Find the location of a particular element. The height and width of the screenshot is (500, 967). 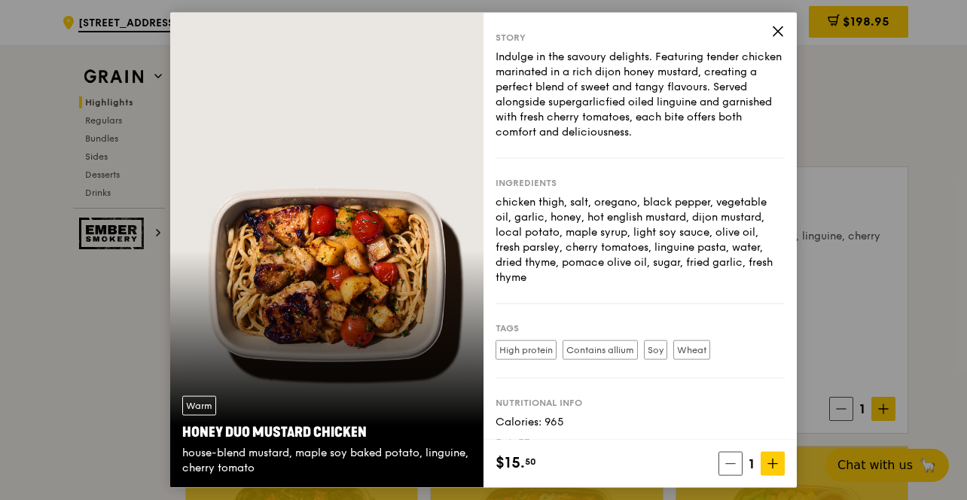

div: Indulge in the savoury delights. Featuring tender chicken marinated in a rich dijon honey mustard... is located at coordinates (640, 95).